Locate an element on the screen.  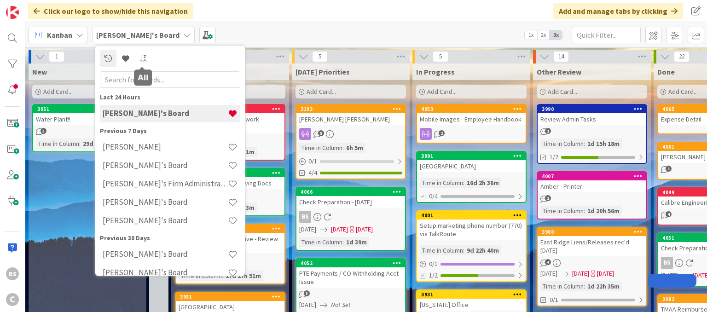
h5: All is located at coordinates (143, 77).